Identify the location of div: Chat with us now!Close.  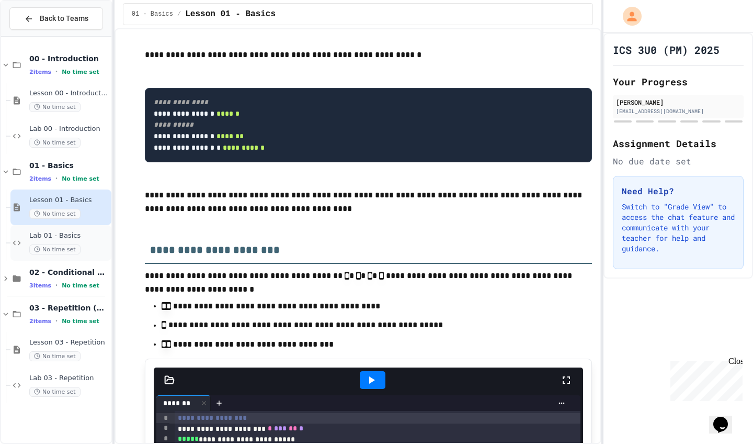
(38, 35).